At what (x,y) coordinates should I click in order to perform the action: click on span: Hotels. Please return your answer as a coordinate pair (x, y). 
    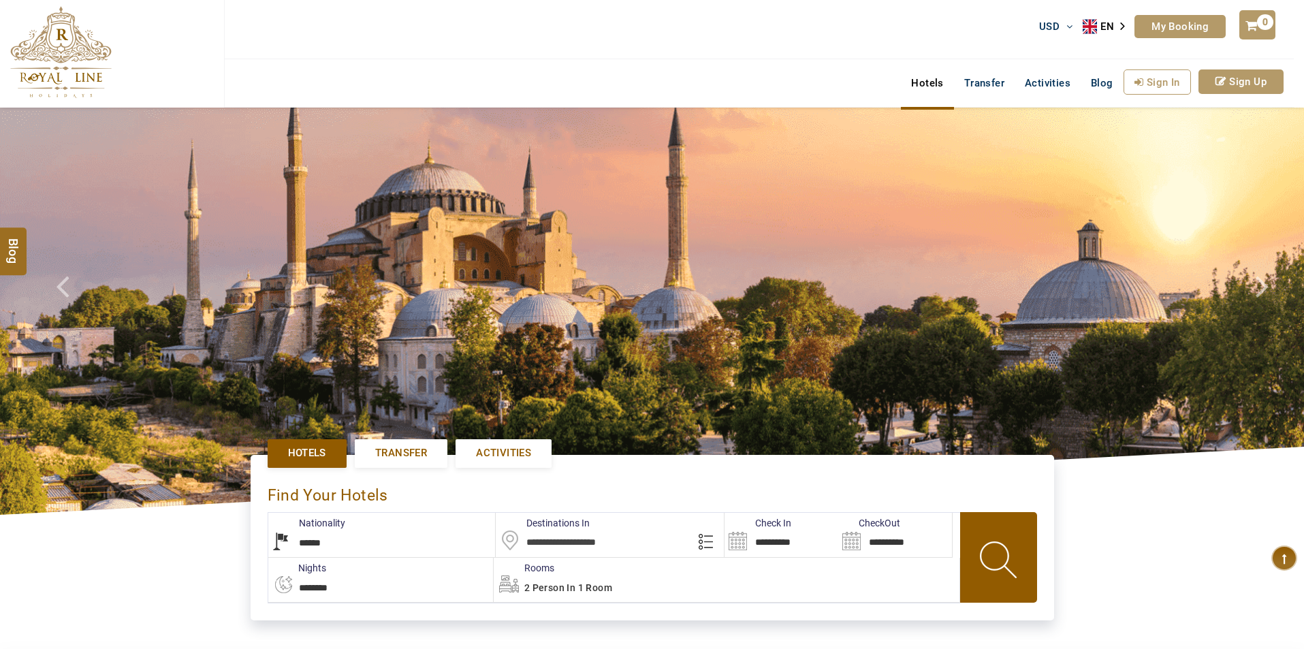
    Looking at the image, I should click on (307, 453).